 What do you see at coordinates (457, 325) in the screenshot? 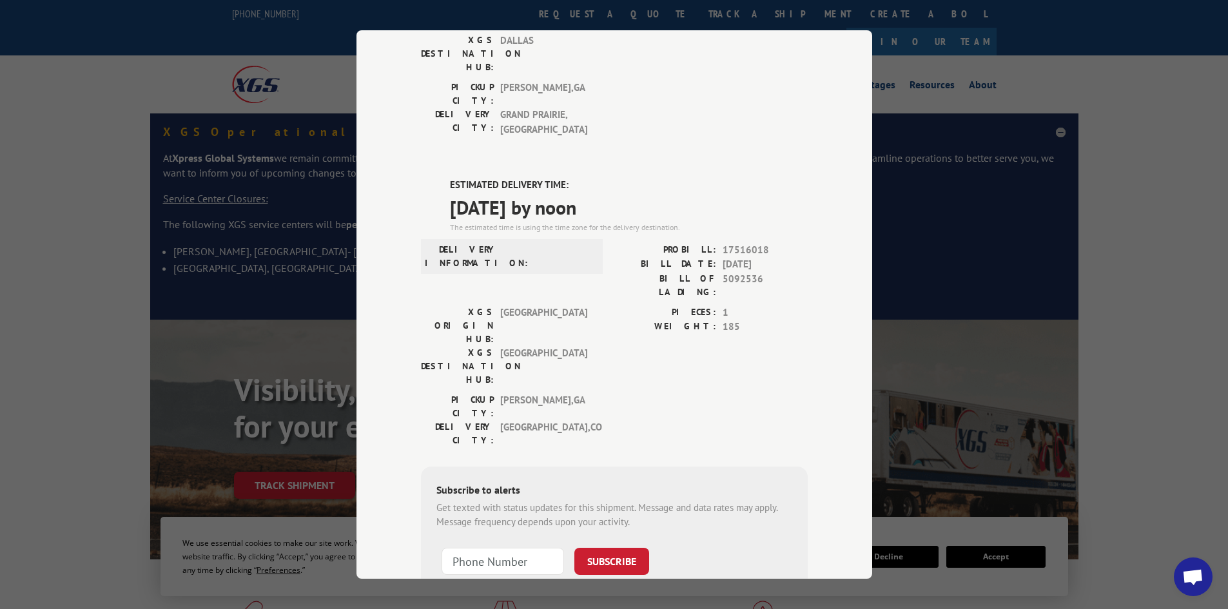
I see `label: XGS ORIGIN HUB:` at bounding box center [457, 325].